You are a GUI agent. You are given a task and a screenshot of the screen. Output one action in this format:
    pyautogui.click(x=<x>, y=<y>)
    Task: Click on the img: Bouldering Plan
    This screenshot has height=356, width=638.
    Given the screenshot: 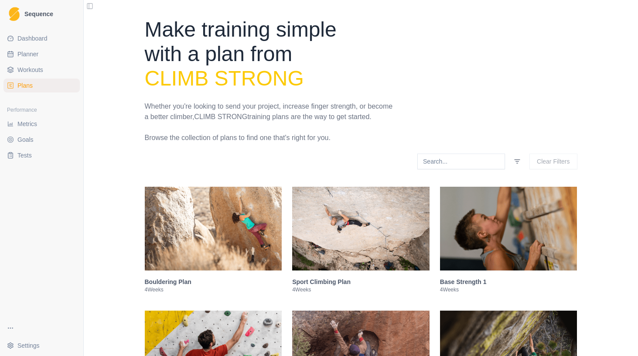 What is the action you would take?
    pyautogui.click(x=213, y=229)
    